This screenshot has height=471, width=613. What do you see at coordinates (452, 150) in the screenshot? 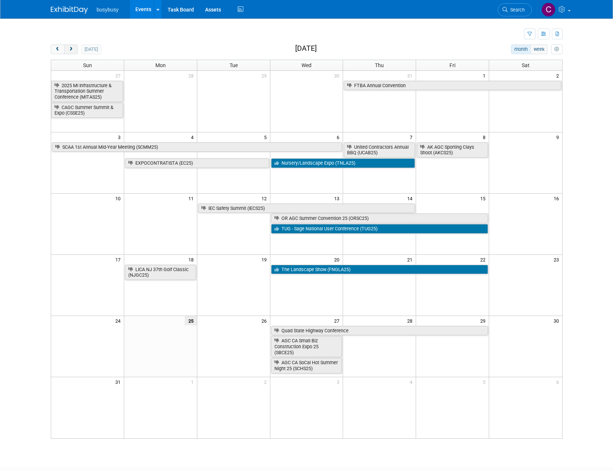
I see `a: AK AGC Sporting Clays Shoot (AKCS25)` at bounding box center [452, 150].